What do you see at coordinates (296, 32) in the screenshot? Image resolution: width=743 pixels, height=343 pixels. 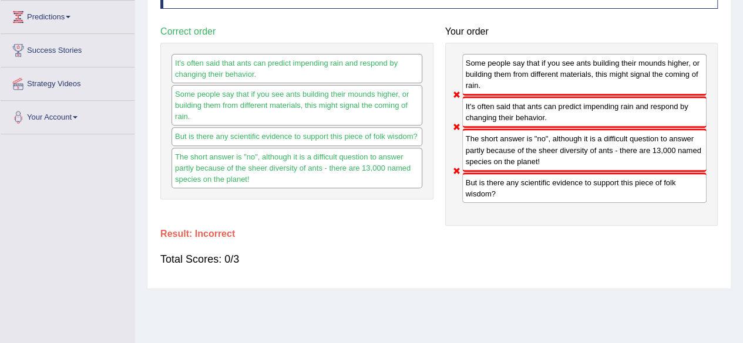 I see `h4: Correct order` at bounding box center [296, 32].